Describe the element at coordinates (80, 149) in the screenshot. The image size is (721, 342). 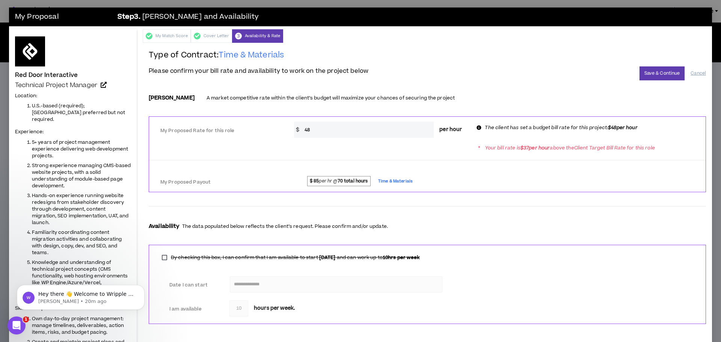
I see `span: 5+ years of project management experience delivering web development projects.` at that location.